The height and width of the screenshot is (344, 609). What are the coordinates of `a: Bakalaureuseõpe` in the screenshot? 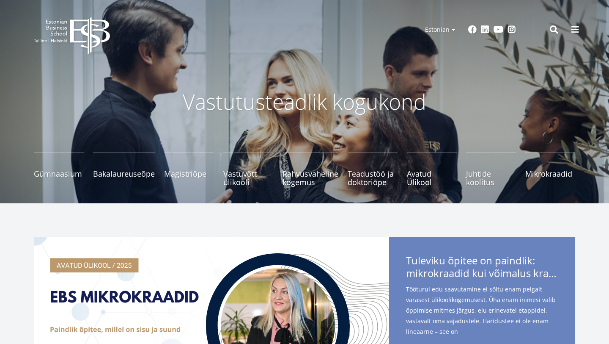 It's located at (124, 169).